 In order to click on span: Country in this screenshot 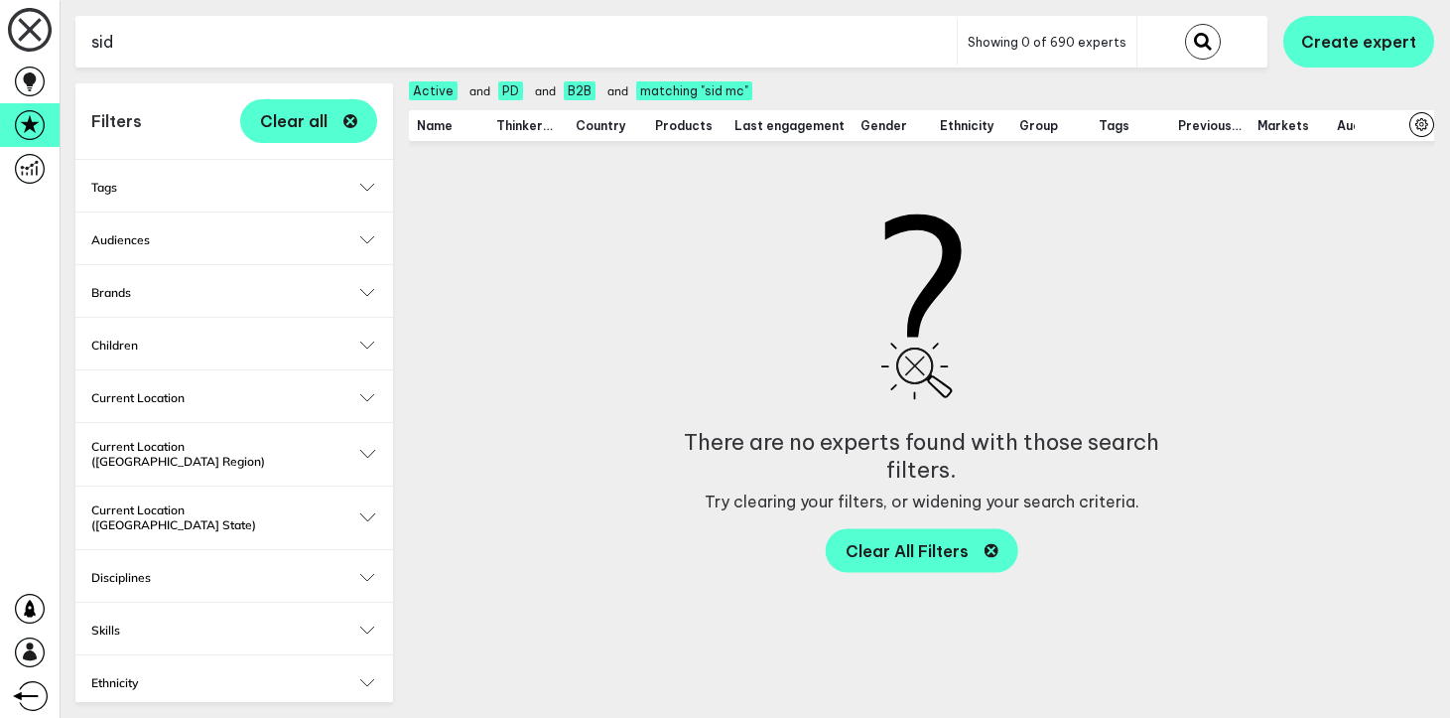, I will do `click(607, 125)`.